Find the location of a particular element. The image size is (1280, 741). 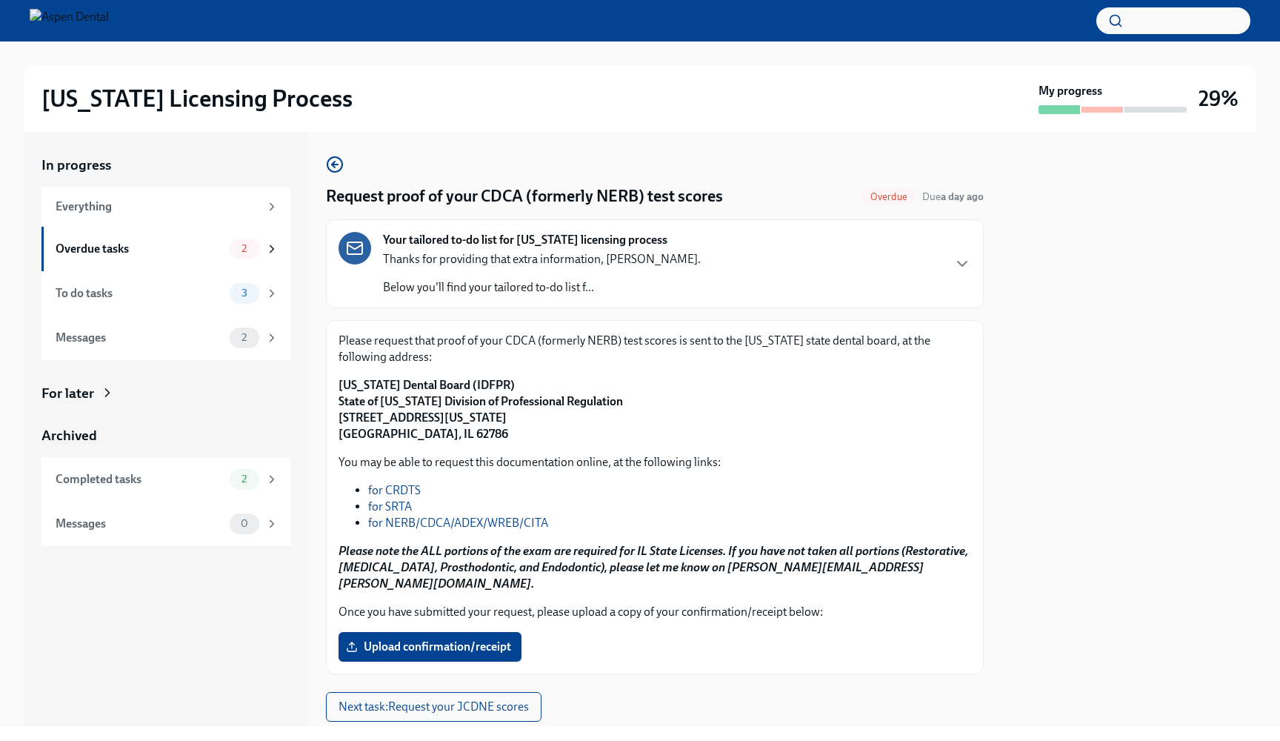

a: Messages2 is located at coordinates (166, 338).